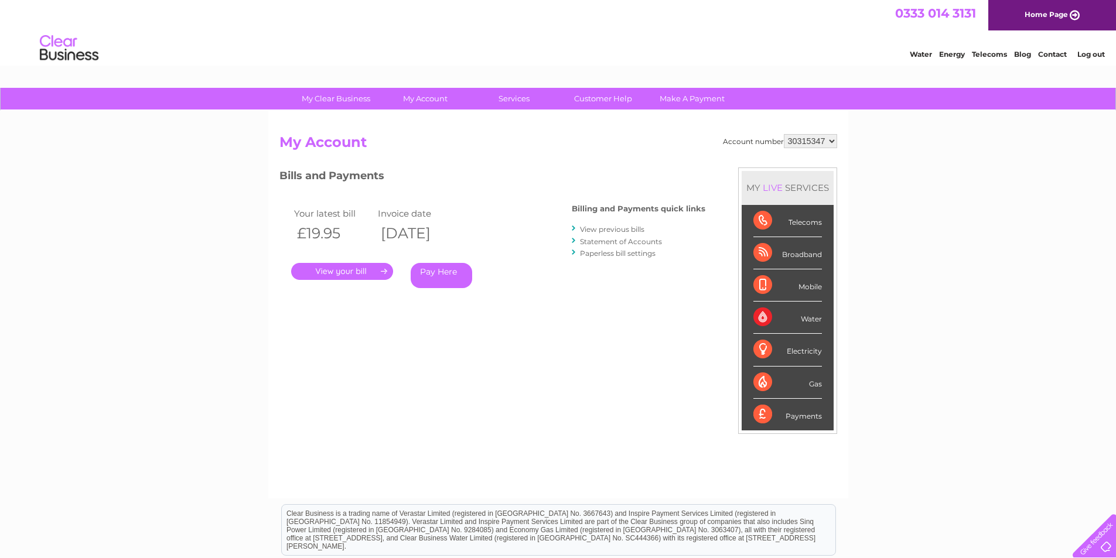  I want to click on a: Energy, so click(952, 54).